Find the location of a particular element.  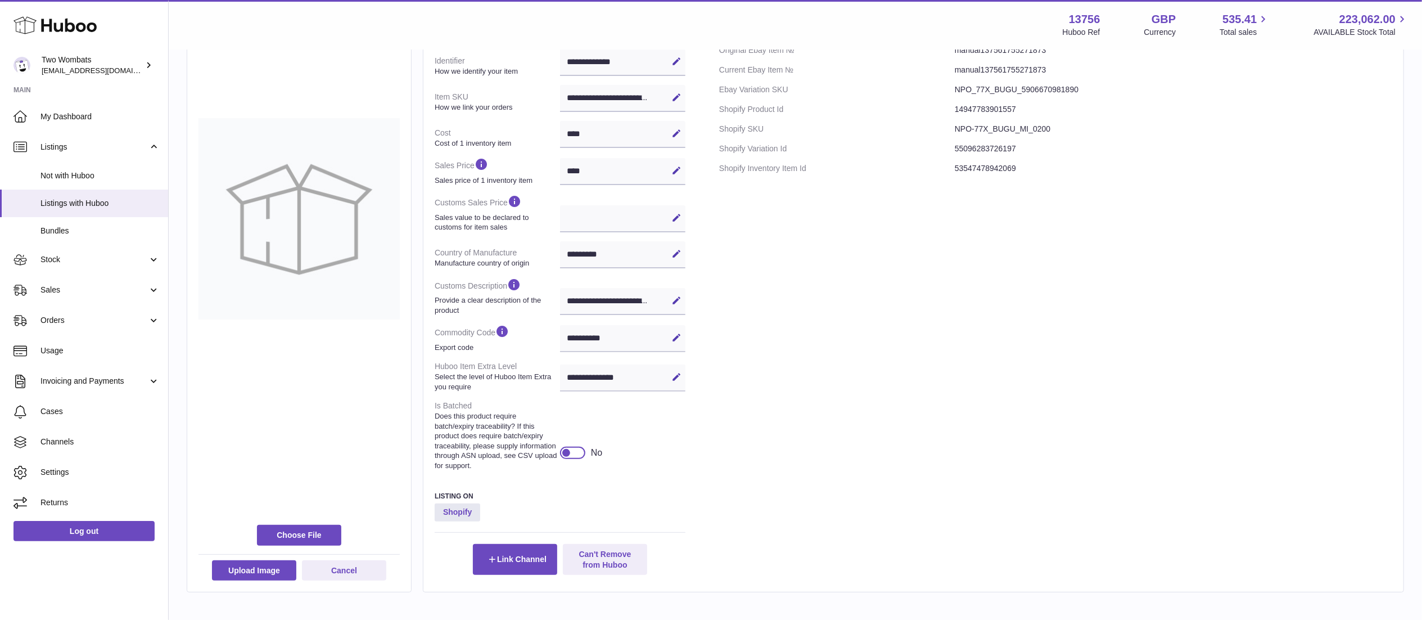

strong: Cost of 1 inventory item is located at coordinates (496, 143).